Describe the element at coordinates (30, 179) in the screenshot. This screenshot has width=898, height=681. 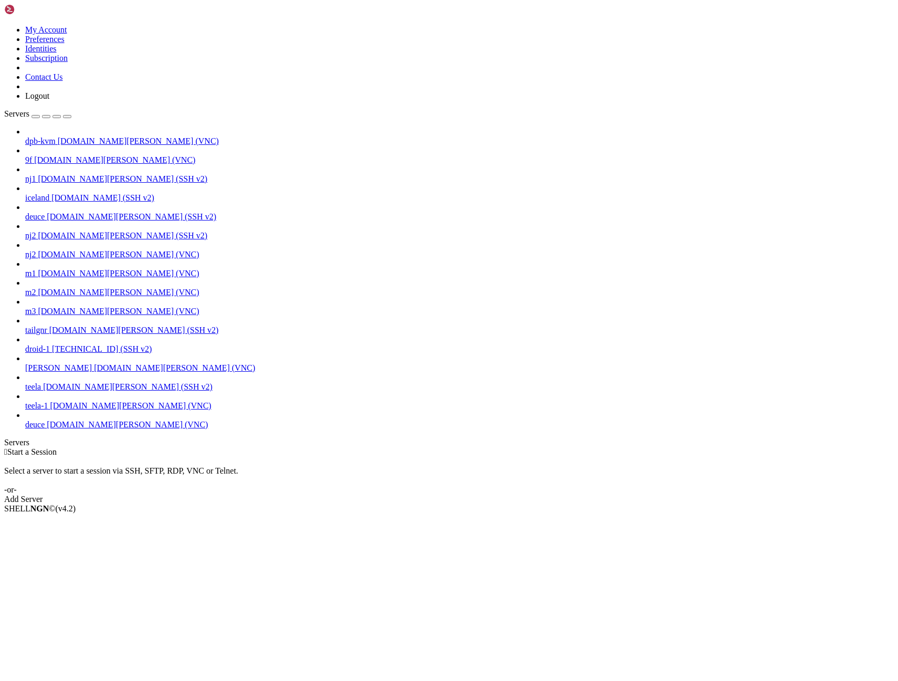
I see `span: nj1` at that location.